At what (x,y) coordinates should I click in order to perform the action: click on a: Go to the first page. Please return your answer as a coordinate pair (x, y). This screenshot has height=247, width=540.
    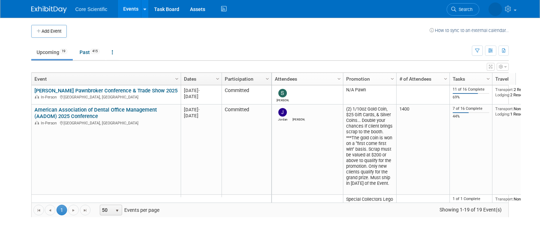
    Looking at the image, I should click on (39, 210).